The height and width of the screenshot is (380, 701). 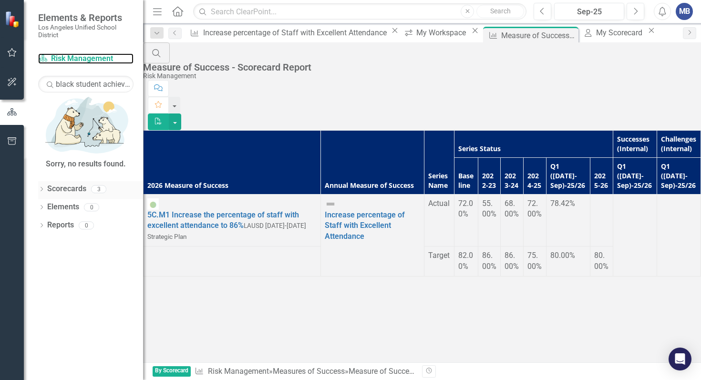 What do you see at coordinates (86, 124) in the screenshot?
I see `img: No results found` at bounding box center [86, 124].